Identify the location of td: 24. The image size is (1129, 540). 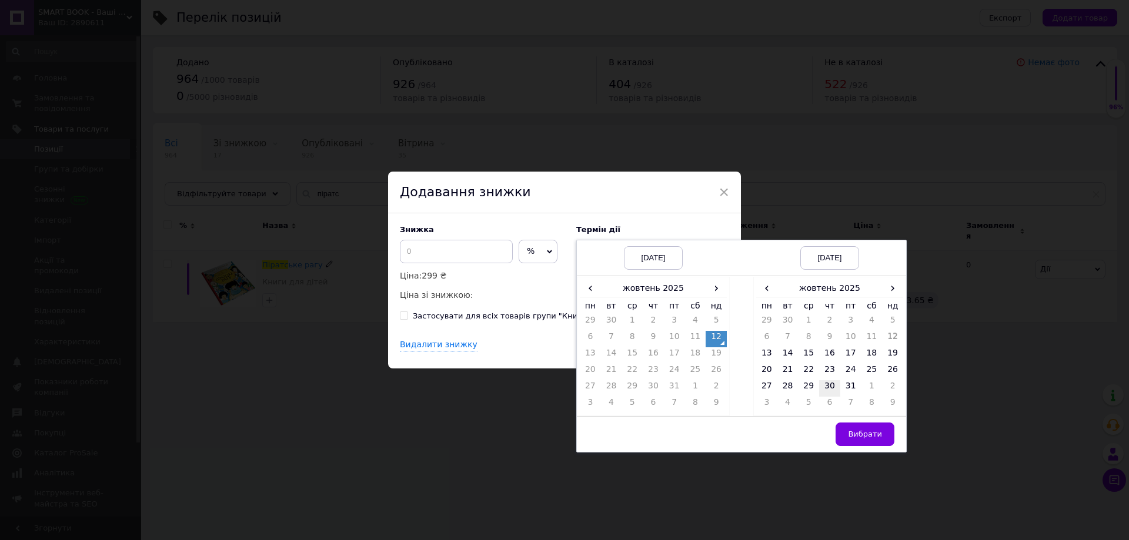
(851, 372).